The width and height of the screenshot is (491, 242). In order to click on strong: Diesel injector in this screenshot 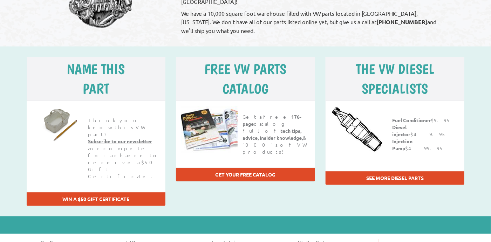, I will do `click(401, 131)`.